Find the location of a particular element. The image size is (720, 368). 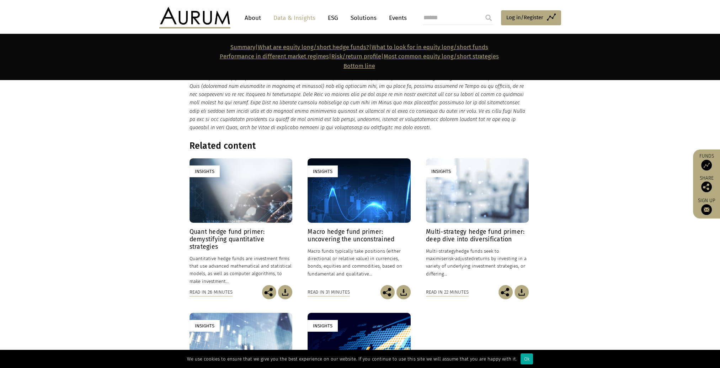

a: Performance in different market regimes is located at coordinates (274, 56).